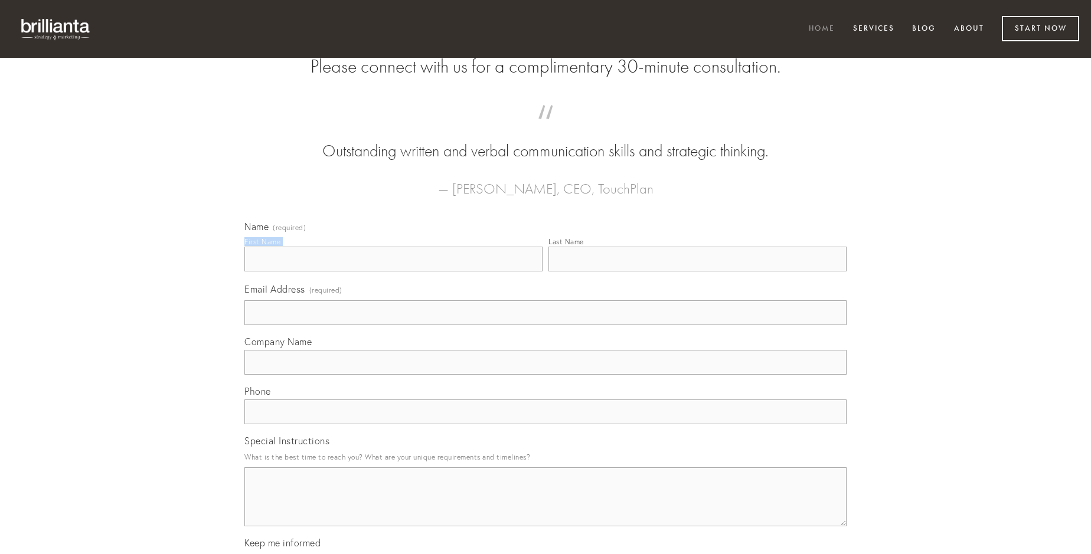 The image size is (1091, 554). What do you see at coordinates (545, 67) in the screenshot?
I see `h2: Please connect with us for a complimentary 30-minute consultation.` at bounding box center [545, 67].